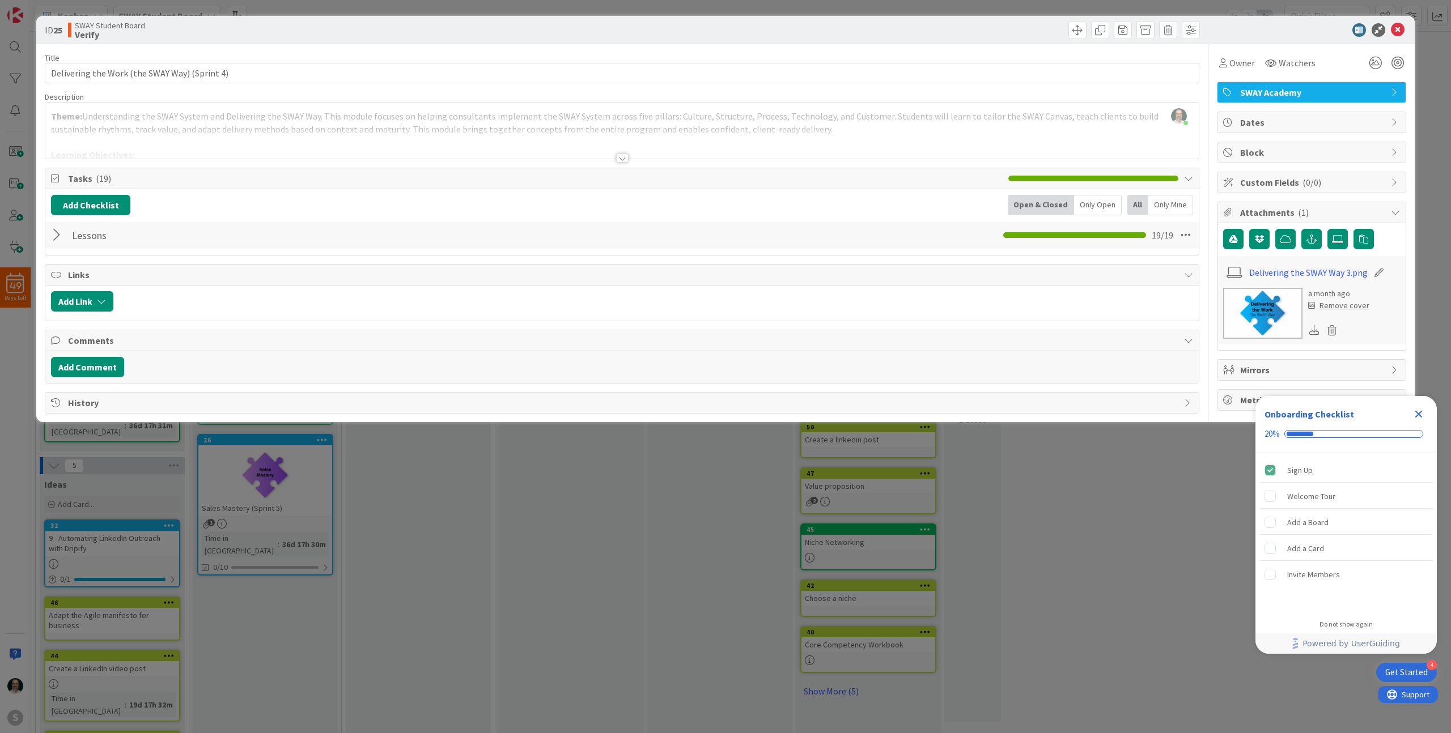  What do you see at coordinates (1303, 213) in the screenshot?
I see `span: ( 1 )` at bounding box center [1303, 213].